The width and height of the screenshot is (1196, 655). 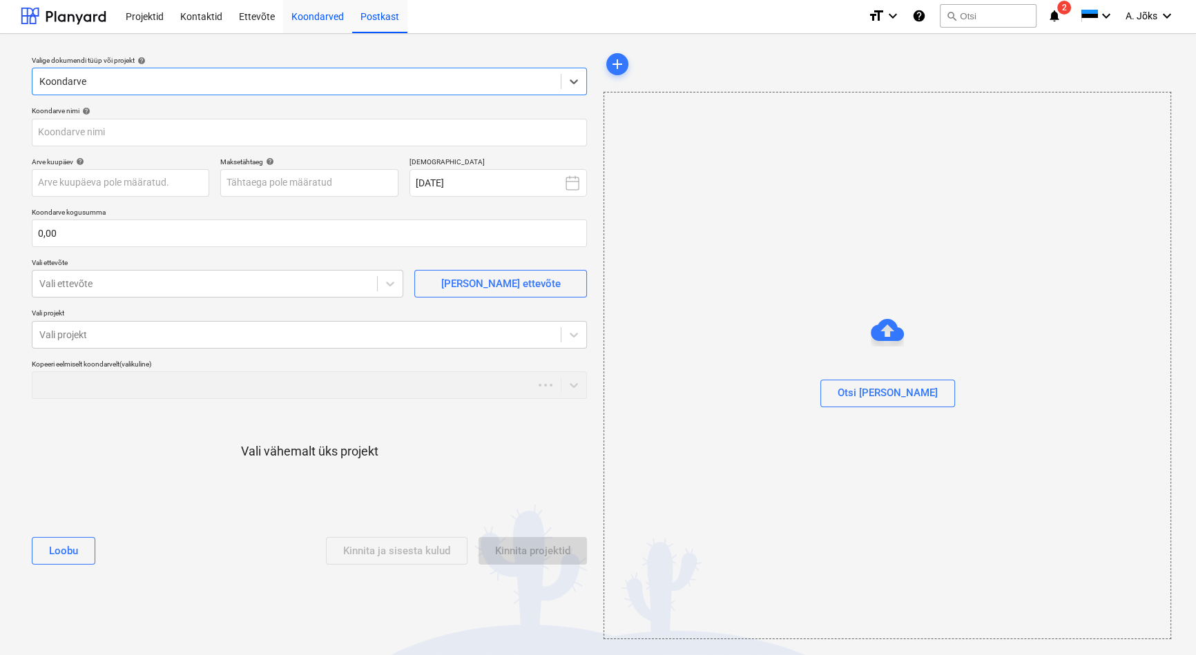 I want to click on div: Chat Widget, so click(x=1162, y=622).